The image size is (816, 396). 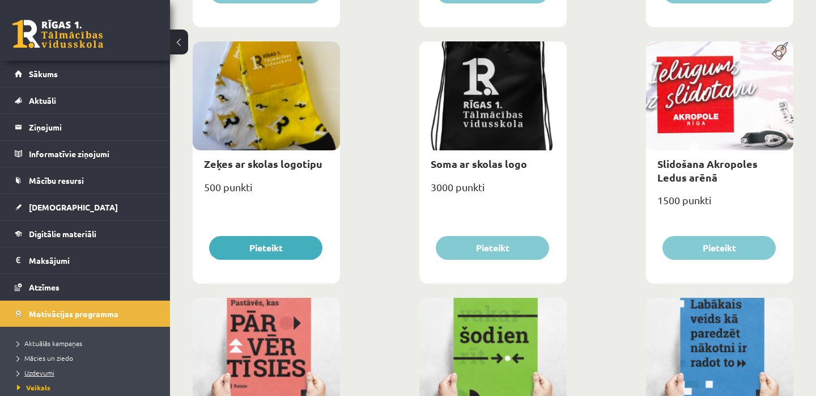 I want to click on span: Digitālie materiāli, so click(x=62, y=234).